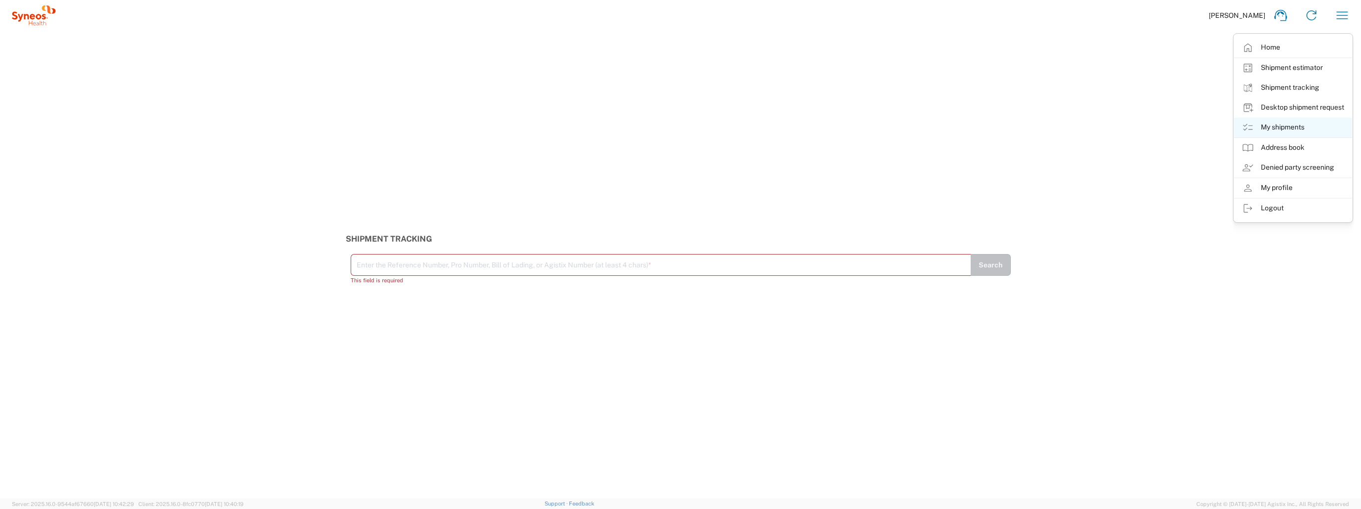 This screenshot has height=509, width=1361. Describe the element at coordinates (1293, 48) in the screenshot. I see `a: Home` at that location.